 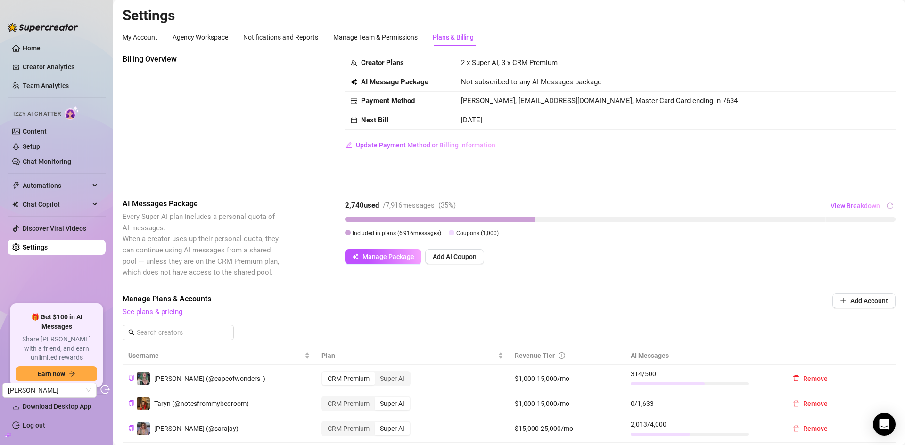 What do you see at coordinates (143, 429) in the screenshot?
I see `img: Sara (@sarajay)` at bounding box center [143, 429].